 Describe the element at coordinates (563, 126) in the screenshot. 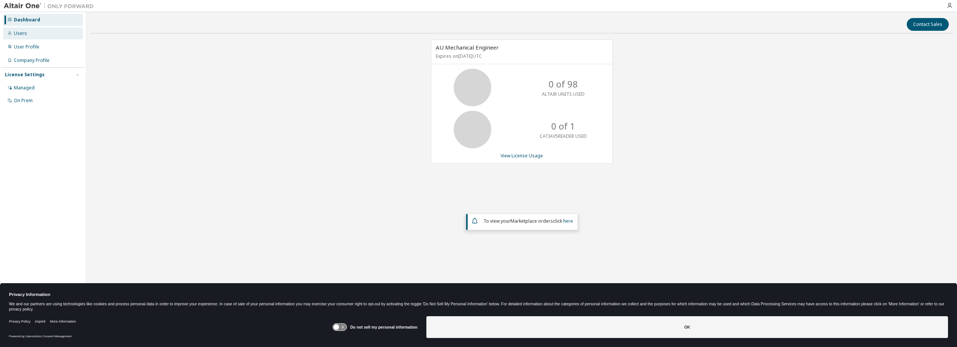

I see `p: 0 of 1` at that location.